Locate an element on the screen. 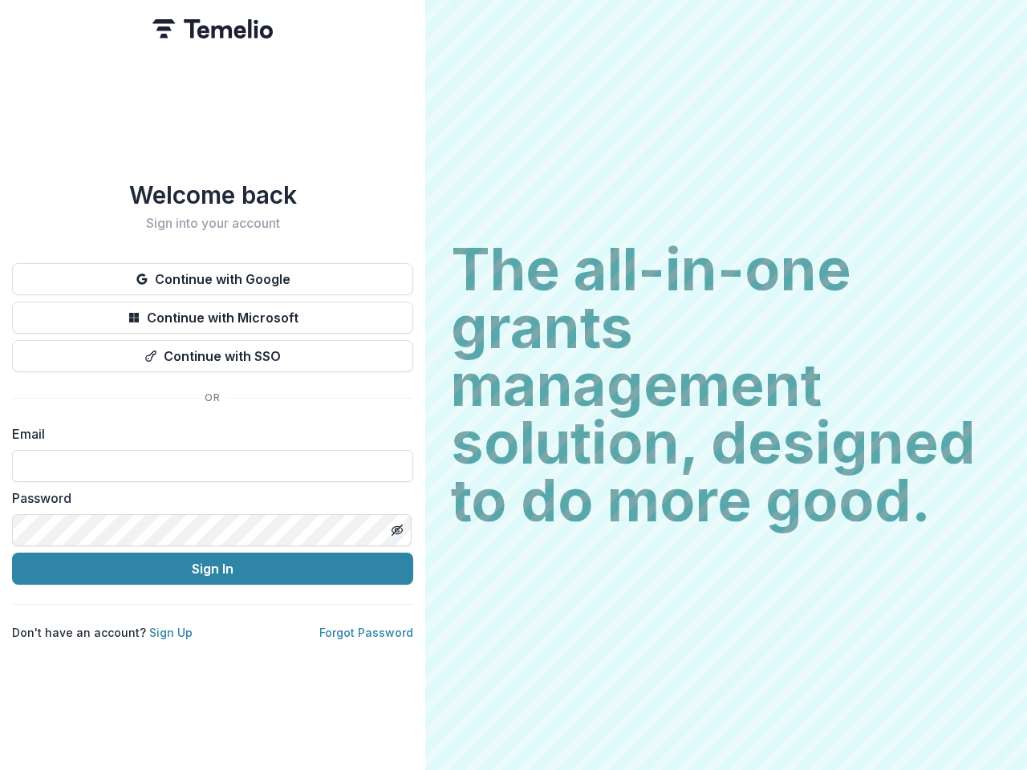 The image size is (1027, 770). button: Sign In is located at coordinates (213, 569).